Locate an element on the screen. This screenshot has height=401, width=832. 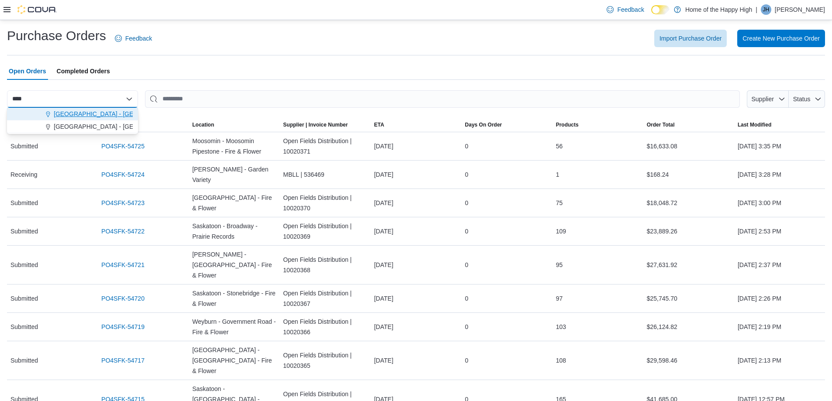
div: Joshua Hunt is located at coordinates (766, 10).